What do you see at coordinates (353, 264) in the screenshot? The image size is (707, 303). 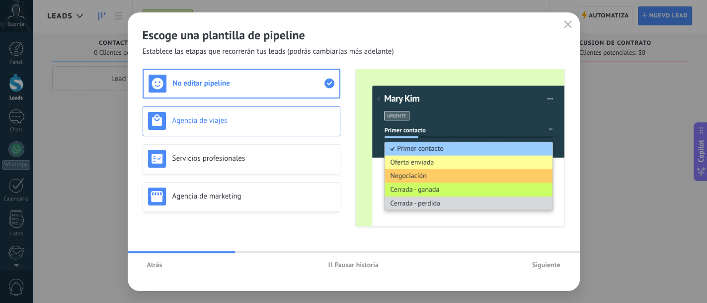 I see `button: Pausar historia` at bounding box center [353, 264].